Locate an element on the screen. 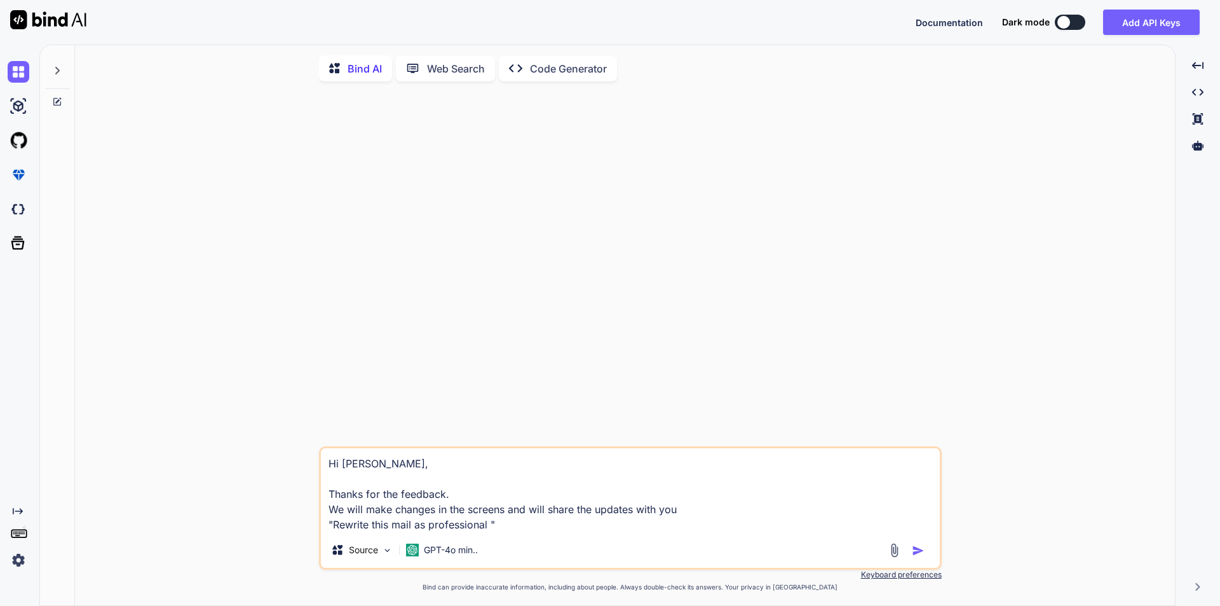 This screenshot has width=1220, height=606. p: GPT-4o min.. is located at coordinates (451, 550).